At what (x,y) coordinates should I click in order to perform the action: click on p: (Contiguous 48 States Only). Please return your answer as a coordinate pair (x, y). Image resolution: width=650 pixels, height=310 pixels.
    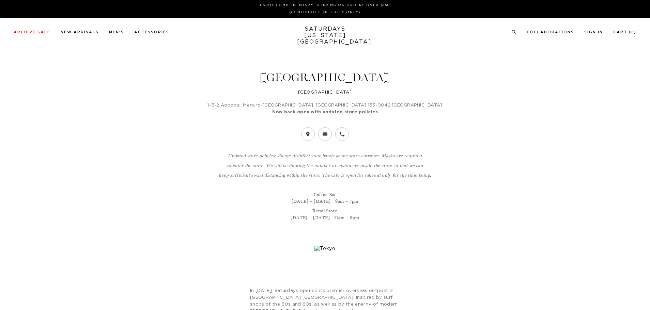
    Looking at the image, I should click on (325, 12).